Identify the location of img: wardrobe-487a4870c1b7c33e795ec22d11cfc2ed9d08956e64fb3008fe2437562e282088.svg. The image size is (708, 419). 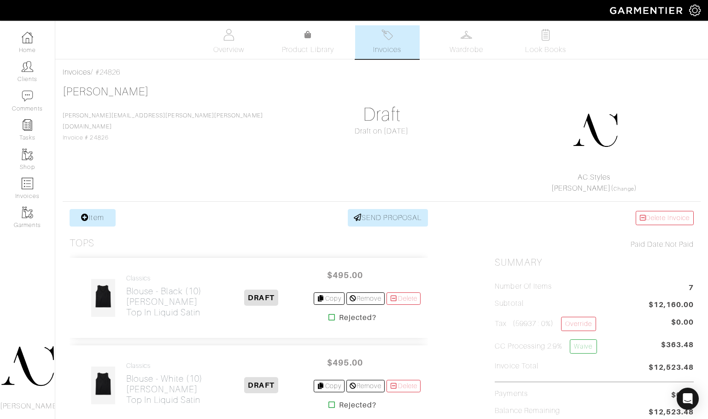
(466, 35).